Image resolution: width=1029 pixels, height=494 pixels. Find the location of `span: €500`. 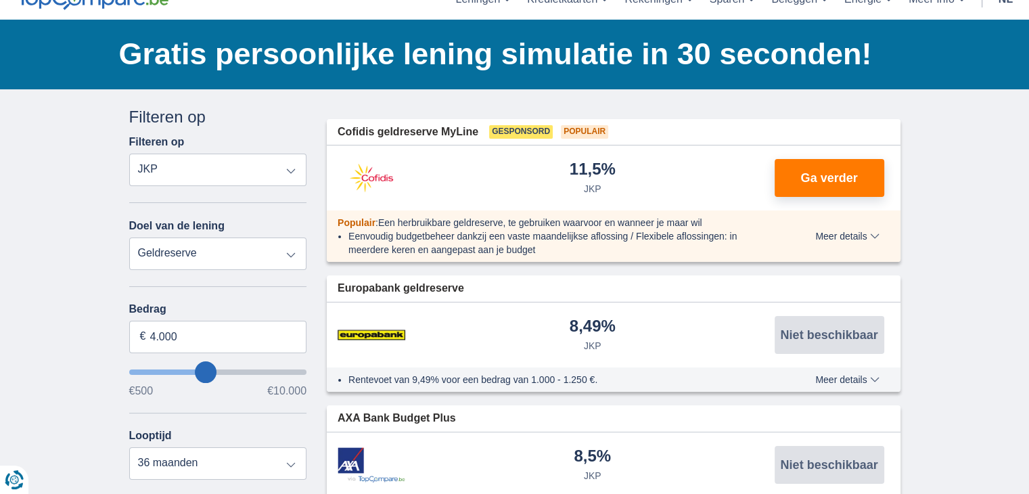

span: €500 is located at coordinates (141, 391).